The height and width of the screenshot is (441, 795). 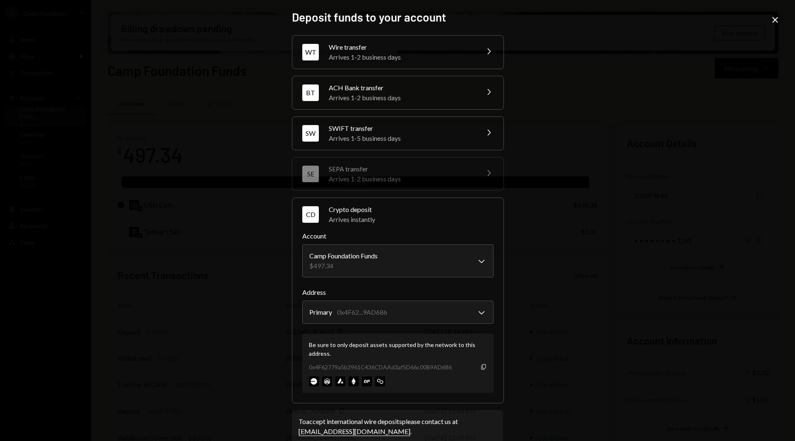 I want to click on div: SE, so click(x=310, y=174).